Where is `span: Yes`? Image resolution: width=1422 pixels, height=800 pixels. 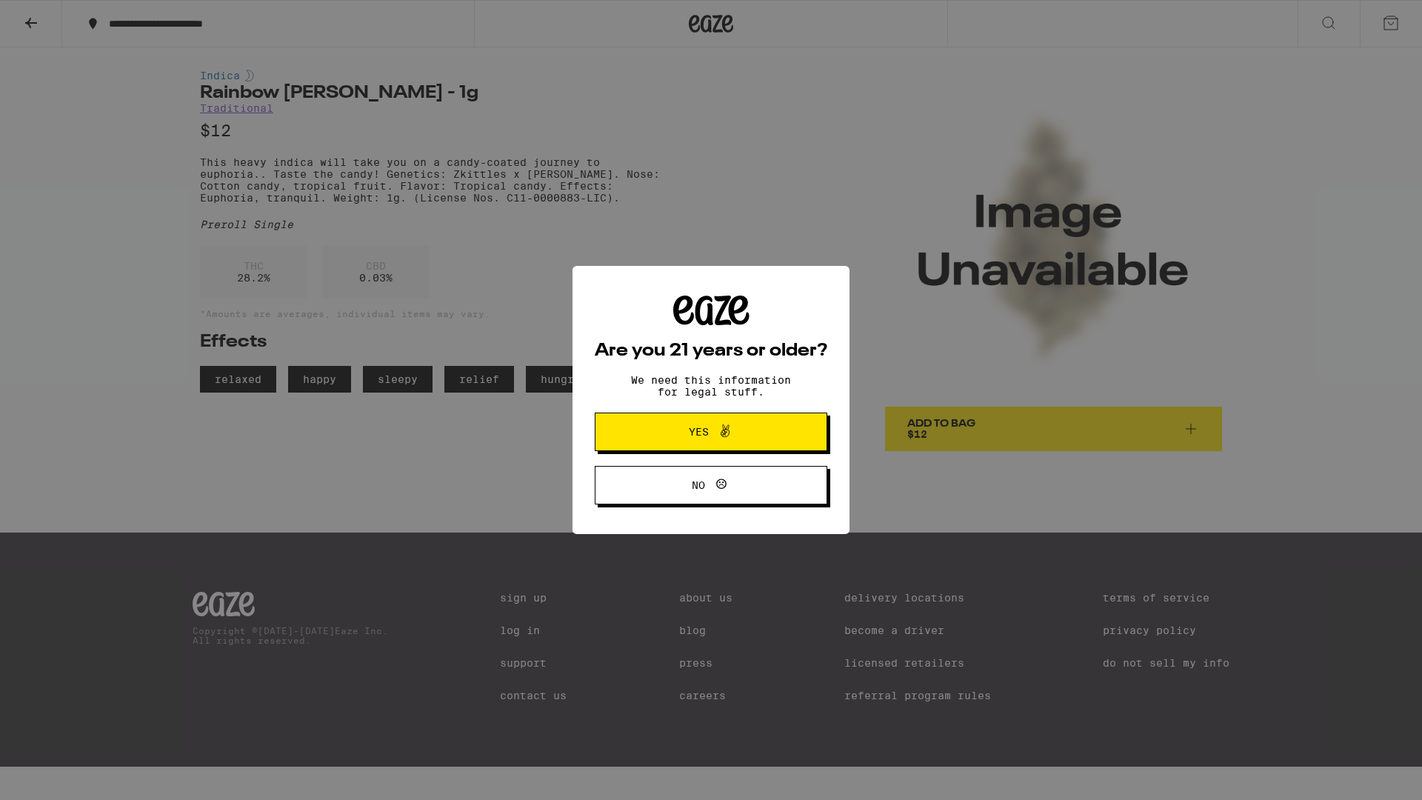
span: Yes is located at coordinates (698, 432).